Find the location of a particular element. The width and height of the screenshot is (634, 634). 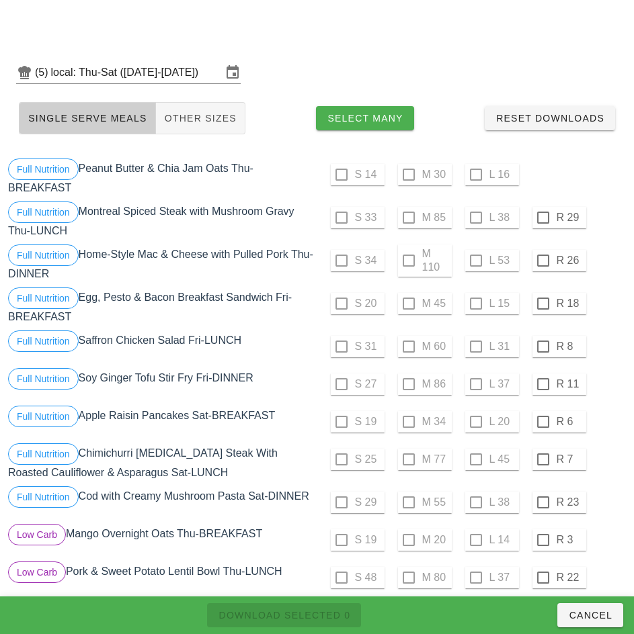

label: R 23 is located at coordinates (570, 503).